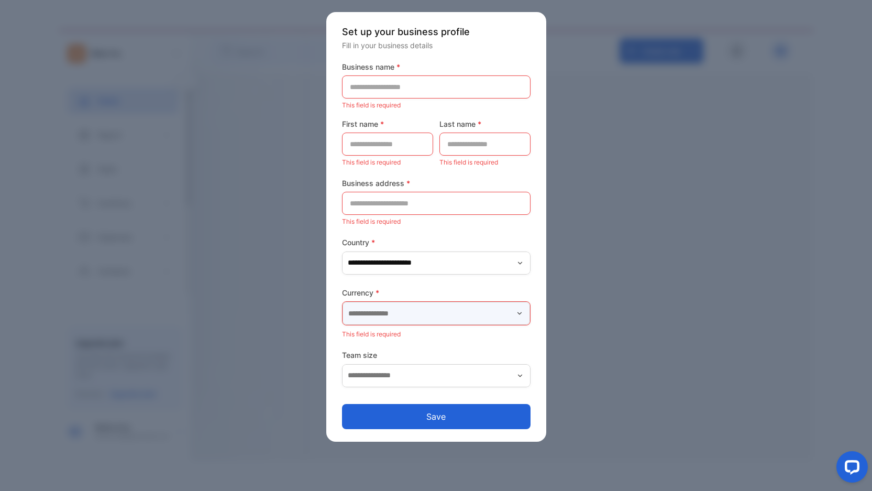  Describe the element at coordinates (436, 31) in the screenshot. I see `p: Set up your business profile` at that location.